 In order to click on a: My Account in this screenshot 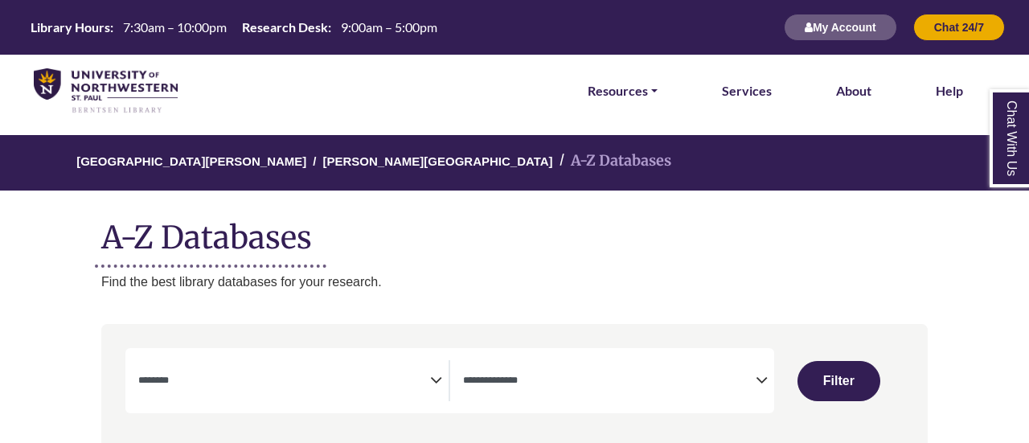, I will do `click(840, 27)`.